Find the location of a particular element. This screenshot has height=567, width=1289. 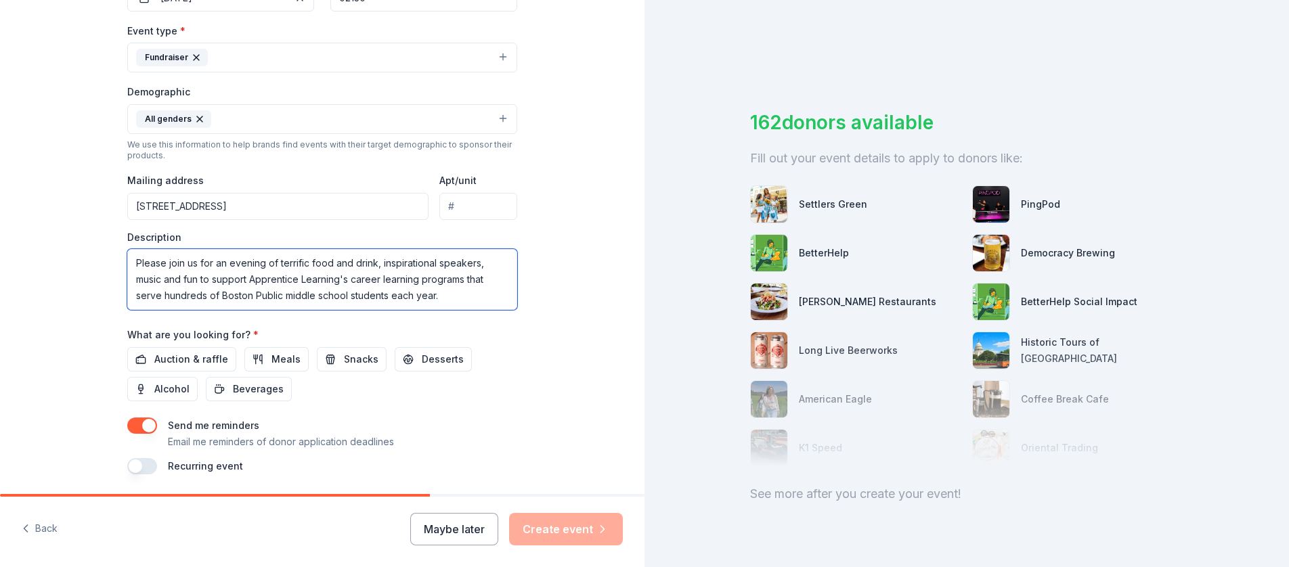

img: photo for BetterHelp Social Impact is located at coordinates (991, 302).